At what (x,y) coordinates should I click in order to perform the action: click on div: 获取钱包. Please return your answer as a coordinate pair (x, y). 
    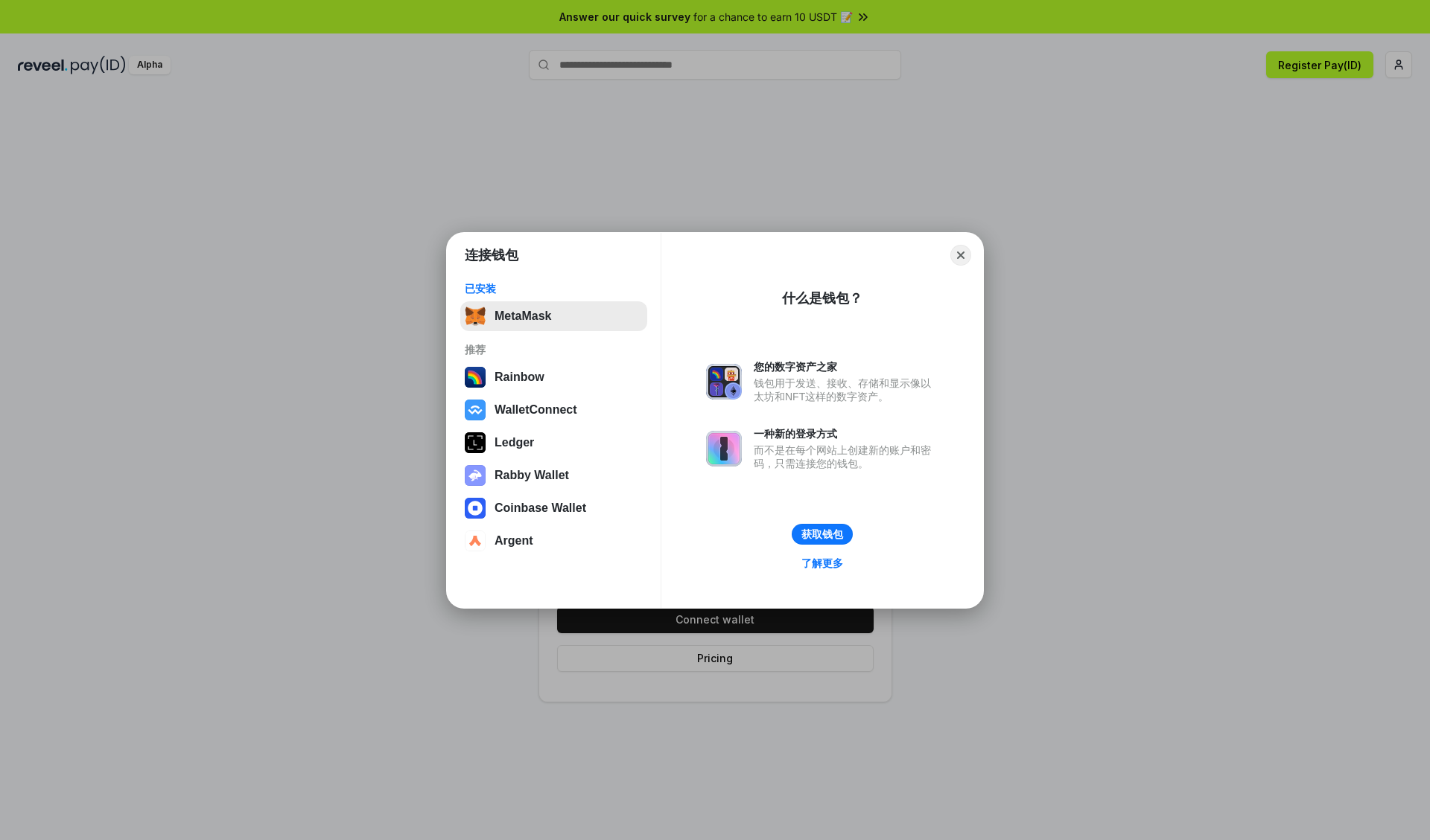
    Looking at the image, I should click on (822, 534).